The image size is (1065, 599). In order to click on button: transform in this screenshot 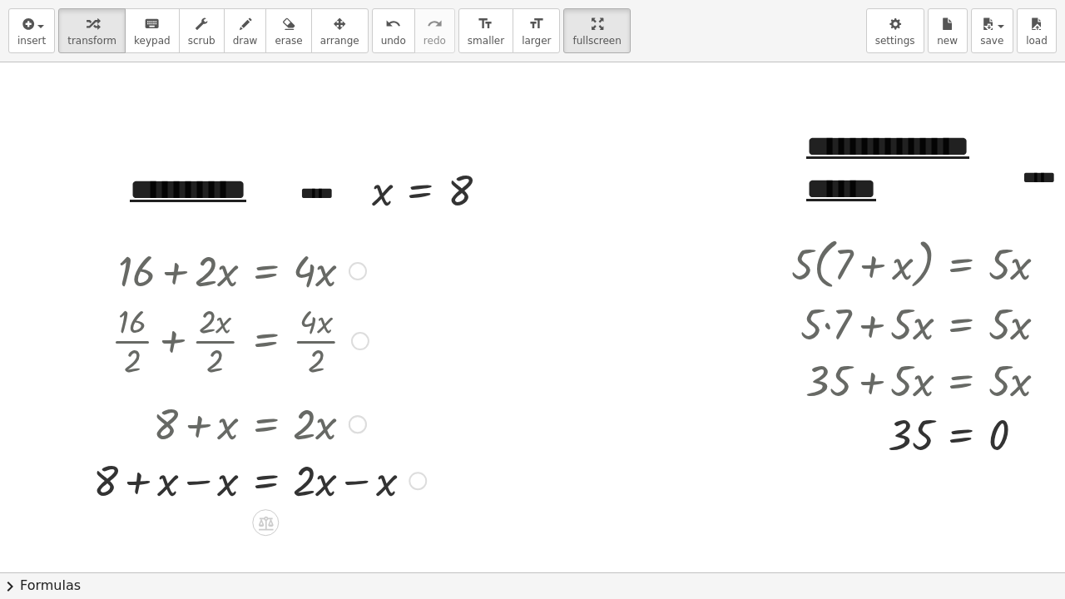, I will do `click(91, 31)`.